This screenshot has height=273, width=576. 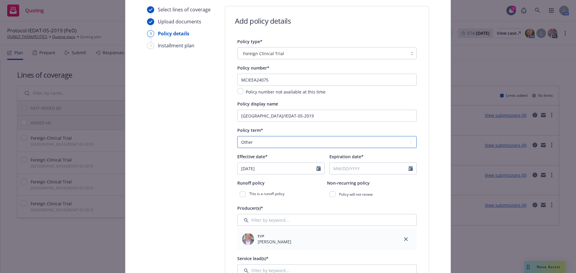 I want to click on div: 3, so click(x=151, y=34).